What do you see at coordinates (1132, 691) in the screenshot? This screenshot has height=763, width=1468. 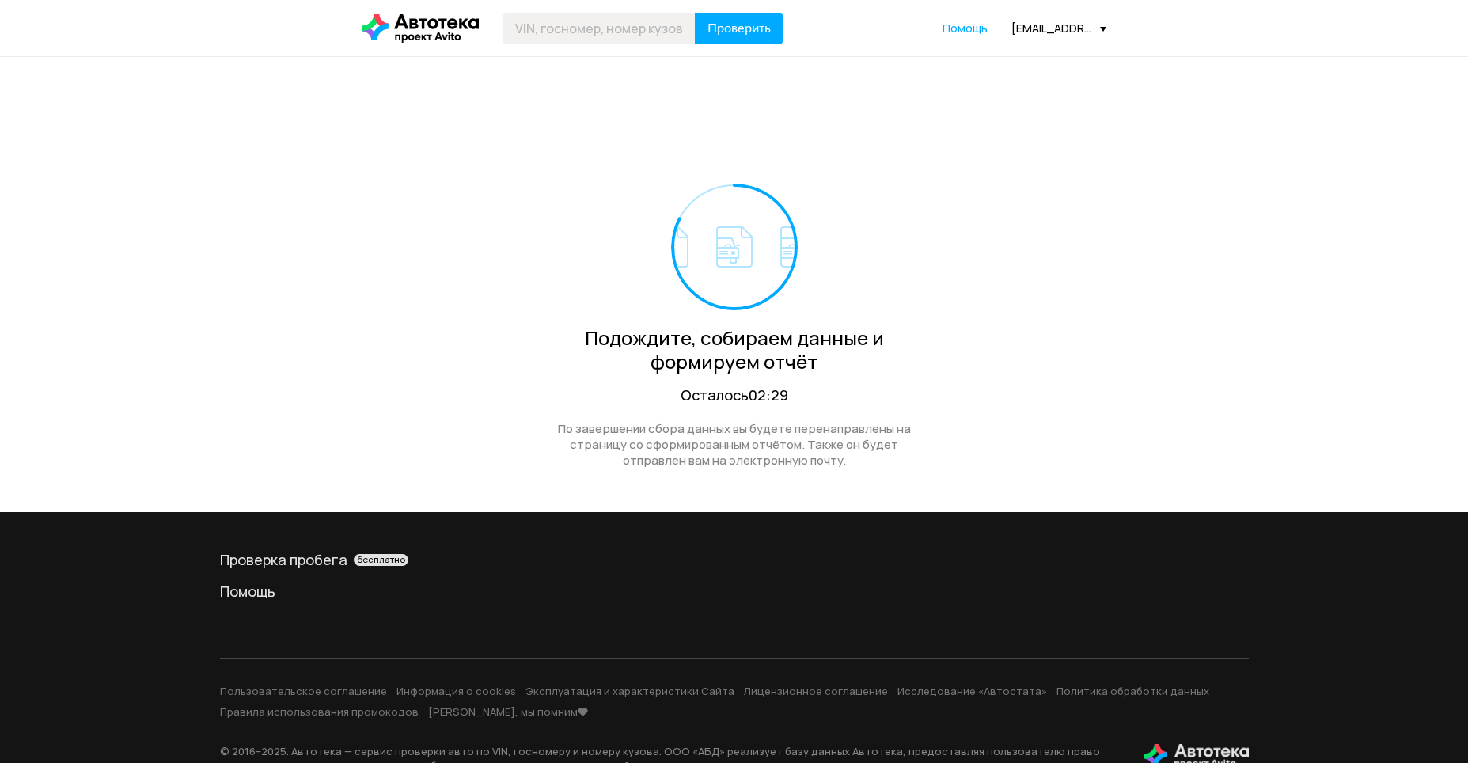 I see `a: Политика обработки данных` at bounding box center [1132, 691].